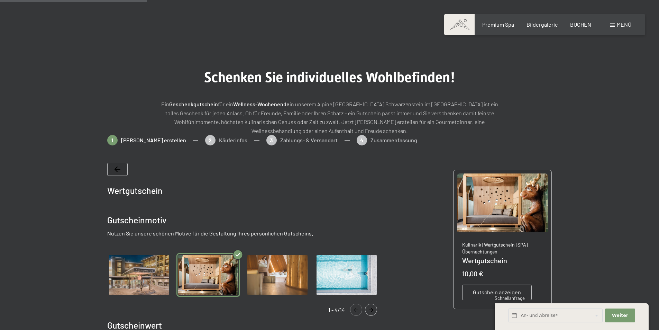  Describe the element at coordinates (542, 24) in the screenshot. I see `a: Bildergalerie` at that location.